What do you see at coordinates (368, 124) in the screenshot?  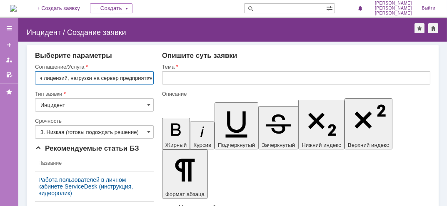 I see `button: Верхний индекс` at bounding box center [368, 124].